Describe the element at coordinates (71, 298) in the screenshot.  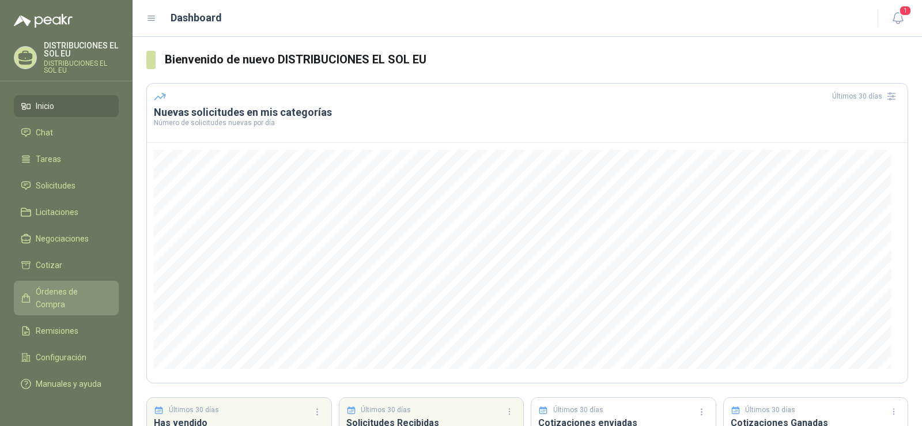
I see `span: Órdenes de Compra` at that location.